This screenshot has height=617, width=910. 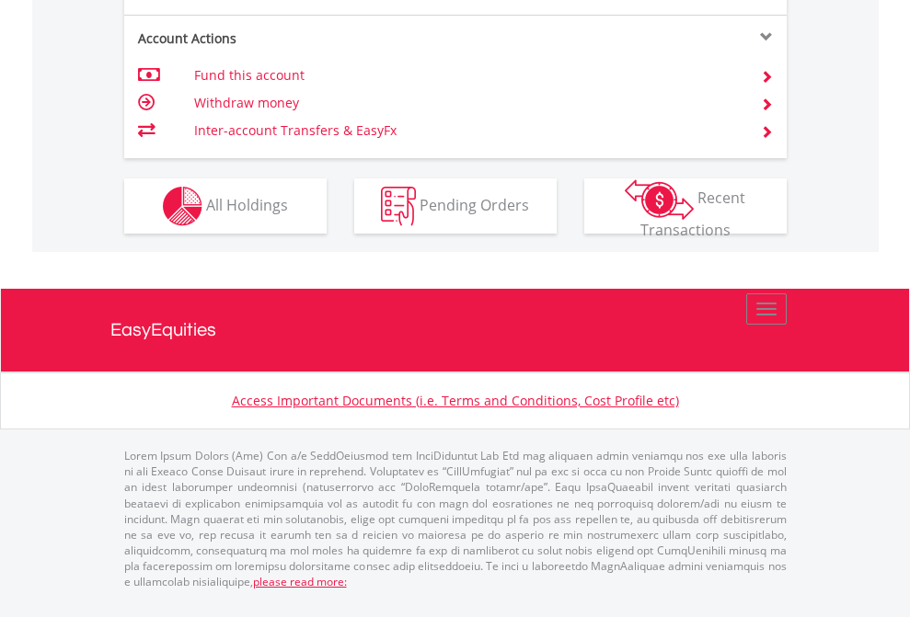 I want to click on span: All Holdings, so click(x=247, y=204).